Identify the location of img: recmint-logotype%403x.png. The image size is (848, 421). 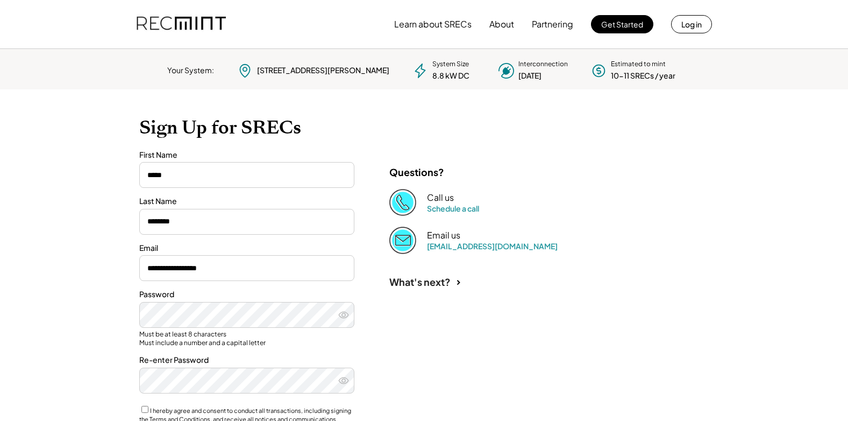
(181, 24).